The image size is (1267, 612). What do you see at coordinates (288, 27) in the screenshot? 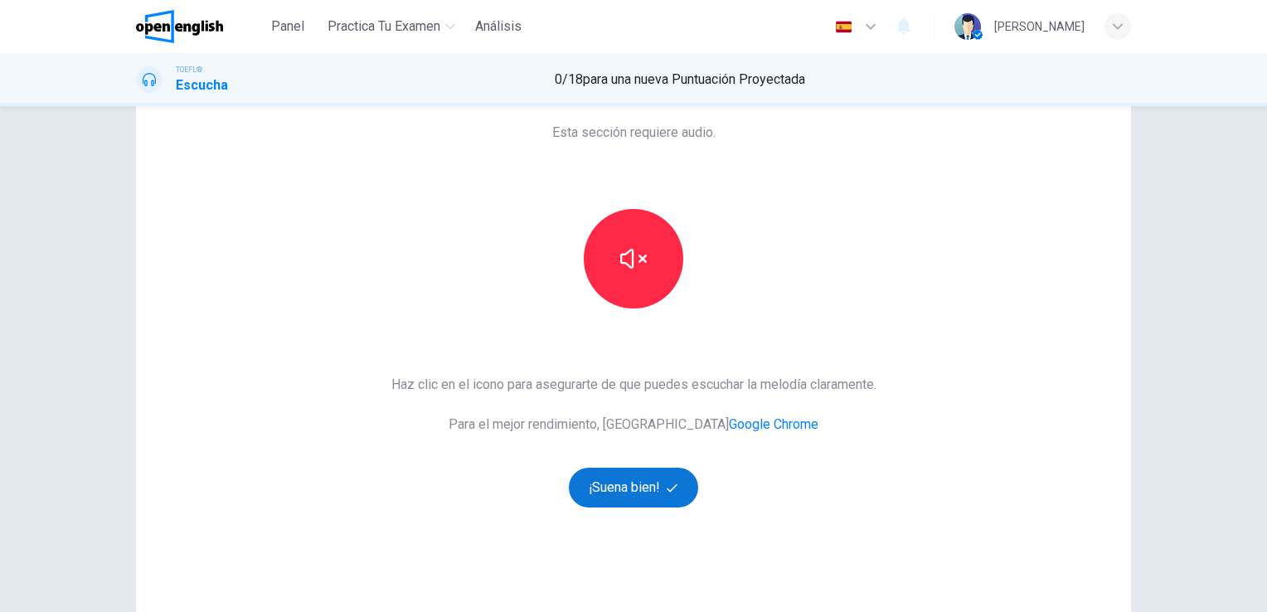
I see `a: Panel` at bounding box center [288, 27].